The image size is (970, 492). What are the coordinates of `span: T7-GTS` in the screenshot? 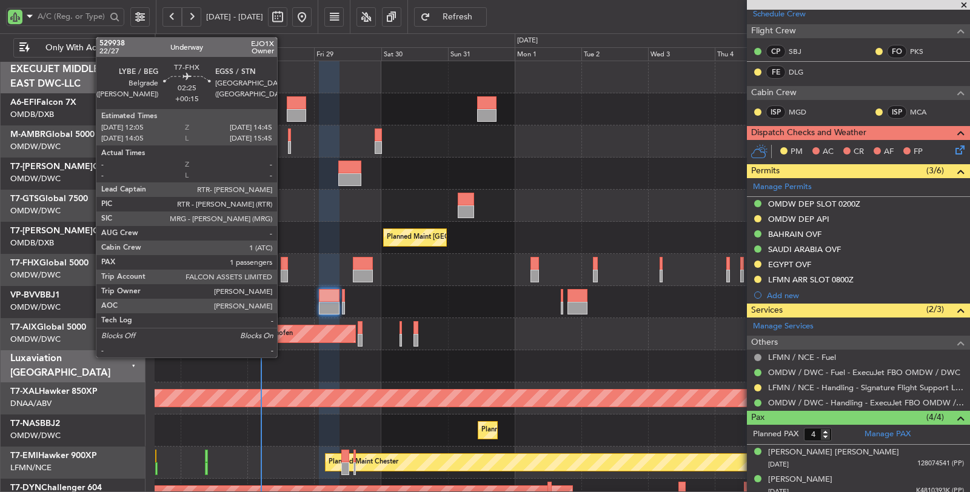 It's located at (24, 199).